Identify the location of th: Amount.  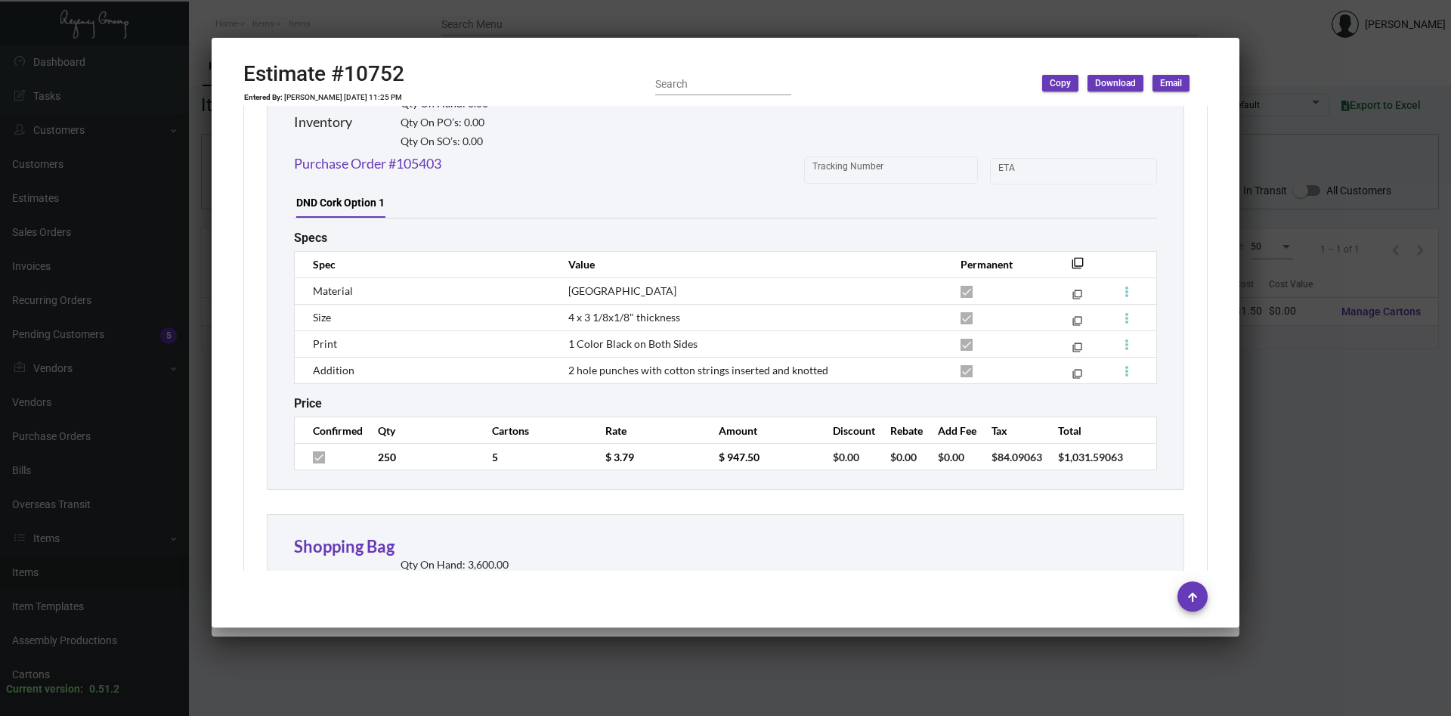
(760, 430).